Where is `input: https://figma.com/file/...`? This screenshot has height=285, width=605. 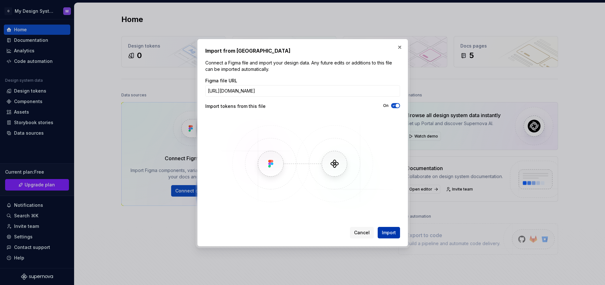
input: https://figma.com/file/... is located at coordinates (303, 91).